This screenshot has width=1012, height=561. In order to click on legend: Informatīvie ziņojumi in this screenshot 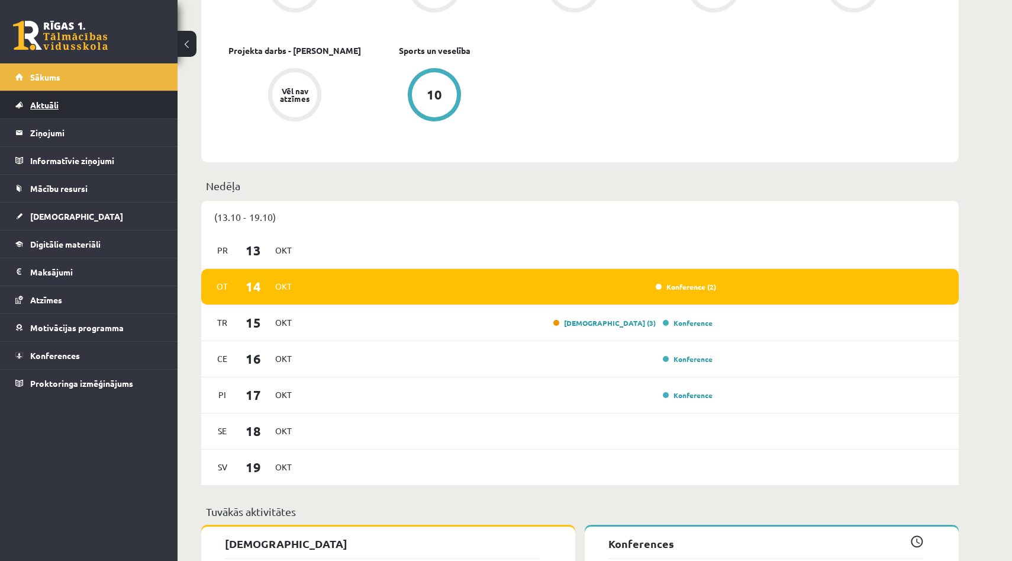, I will do `click(97, 160)`.